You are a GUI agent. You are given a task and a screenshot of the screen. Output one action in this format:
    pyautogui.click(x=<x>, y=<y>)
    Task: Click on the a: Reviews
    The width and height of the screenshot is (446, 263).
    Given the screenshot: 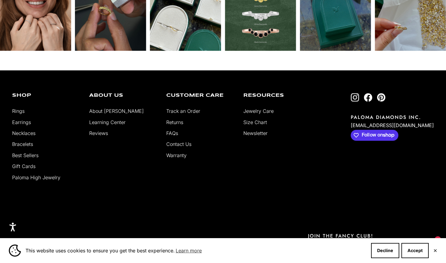 What is the action you would take?
    pyautogui.click(x=99, y=133)
    